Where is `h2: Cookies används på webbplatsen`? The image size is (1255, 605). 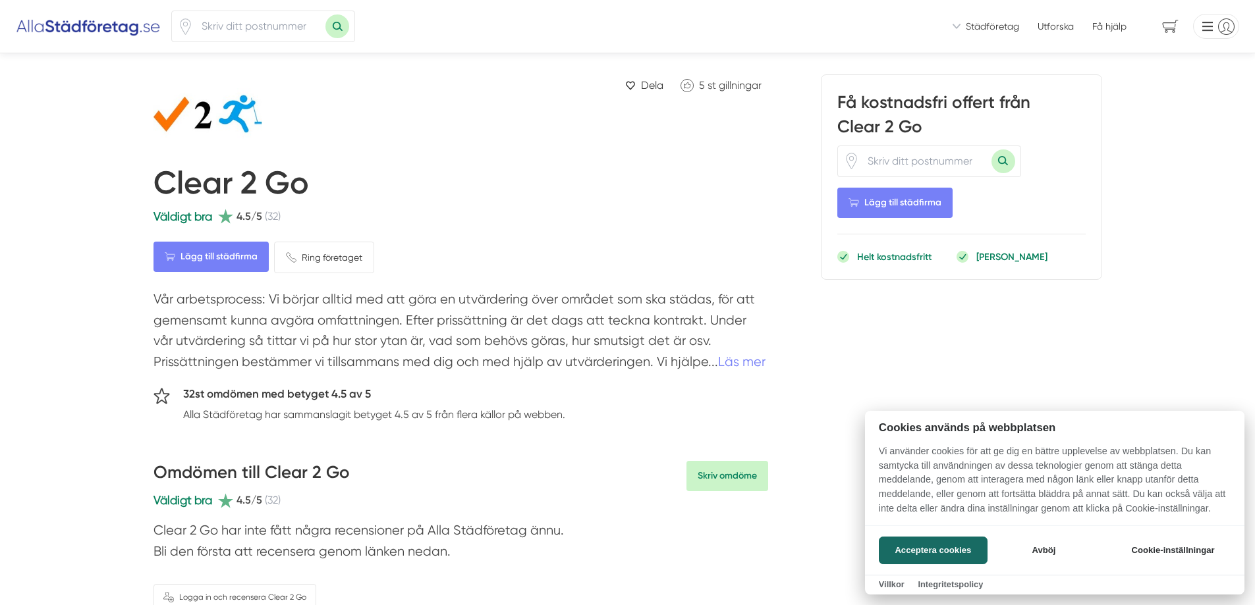
h2: Cookies används på webbplatsen is located at coordinates (1054, 427).